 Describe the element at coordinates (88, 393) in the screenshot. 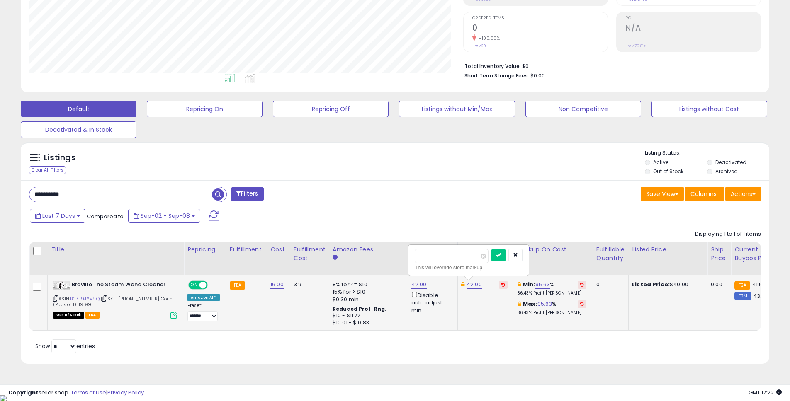

I see `a: Terms of Use` at that location.